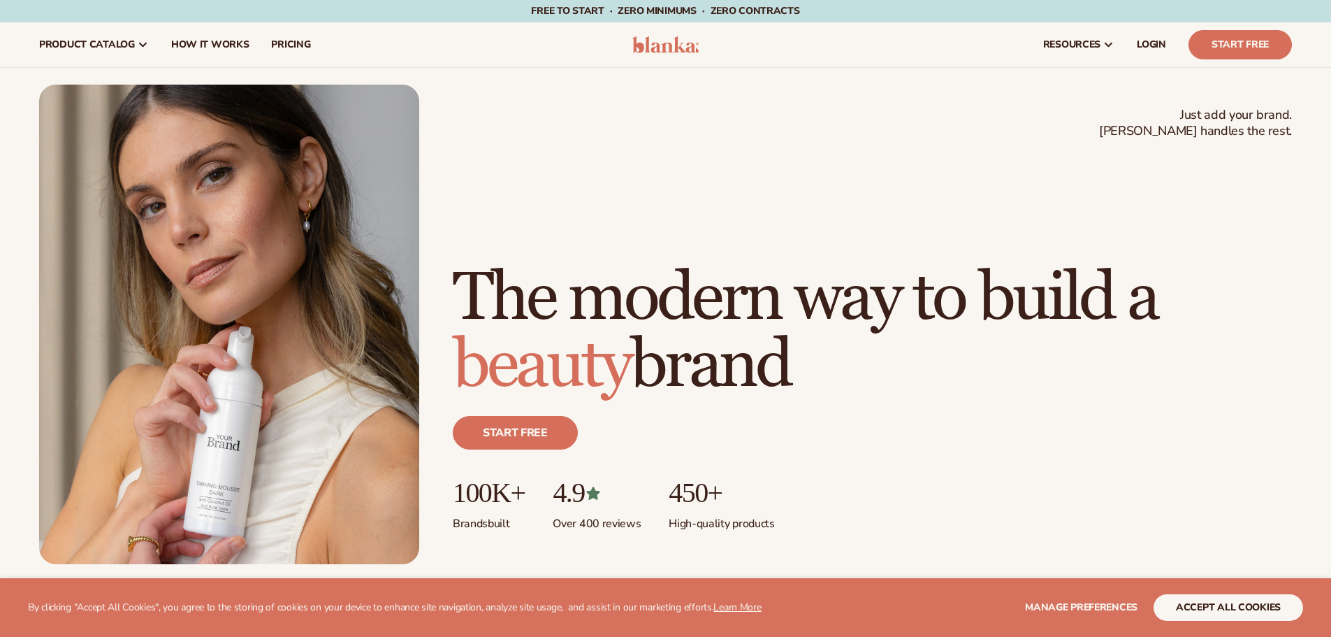  Describe the element at coordinates (737, 607) in the screenshot. I see `a: Learn More` at that location.